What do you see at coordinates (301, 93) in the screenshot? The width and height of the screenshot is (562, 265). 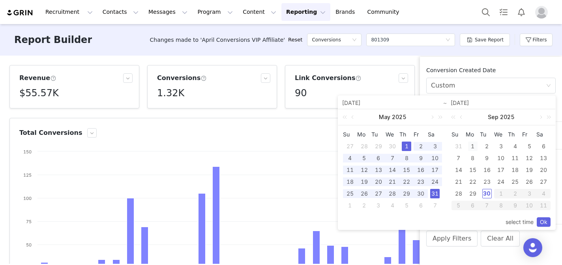 I see `h5: 90` at bounding box center [301, 93].